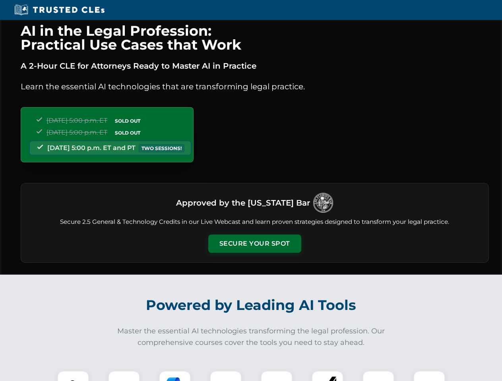 This screenshot has height=381, width=502. Describe the element at coordinates (323, 203) in the screenshot. I see `img: Logo` at that location.